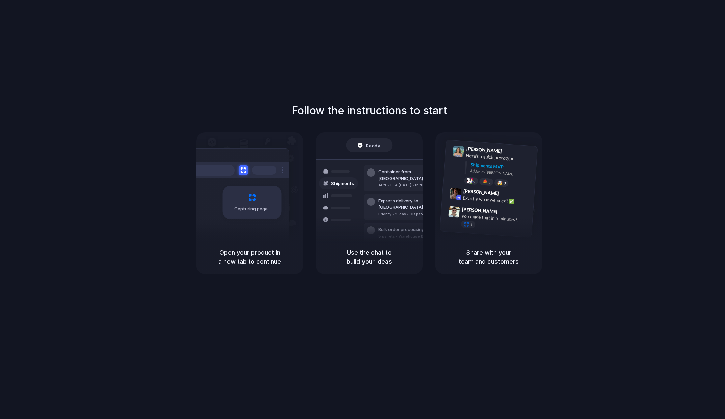  Describe the element at coordinates (505, 183) in the screenshot. I see `span: 3` at that location.